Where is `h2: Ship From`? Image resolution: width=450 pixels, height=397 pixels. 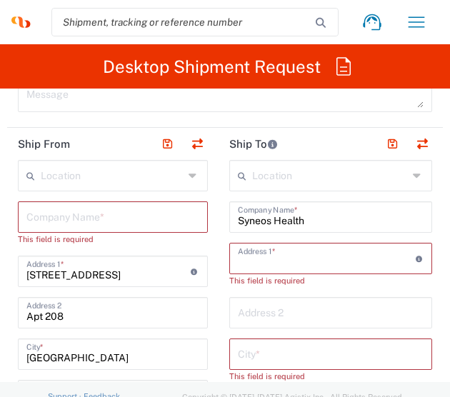
h2: Ship From is located at coordinates (44, 144).